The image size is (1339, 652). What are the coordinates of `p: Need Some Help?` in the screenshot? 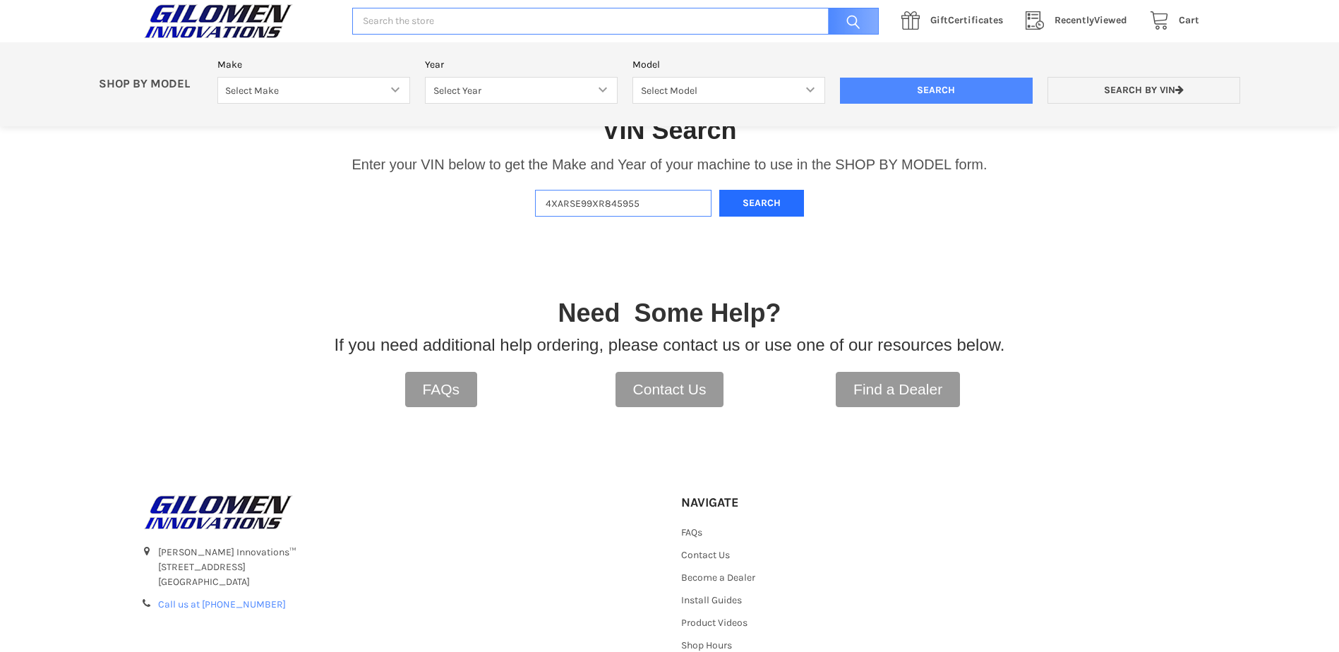 It's located at (669, 313).